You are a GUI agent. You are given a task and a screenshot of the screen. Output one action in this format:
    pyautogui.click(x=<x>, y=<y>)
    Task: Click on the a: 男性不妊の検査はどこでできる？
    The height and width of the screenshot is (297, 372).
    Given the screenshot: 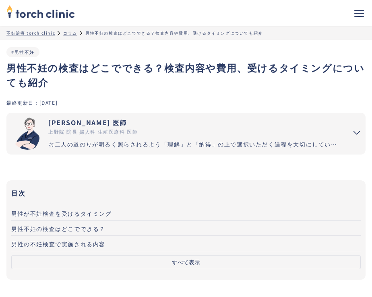 What is the action you would take?
    pyautogui.click(x=186, y=228)
    